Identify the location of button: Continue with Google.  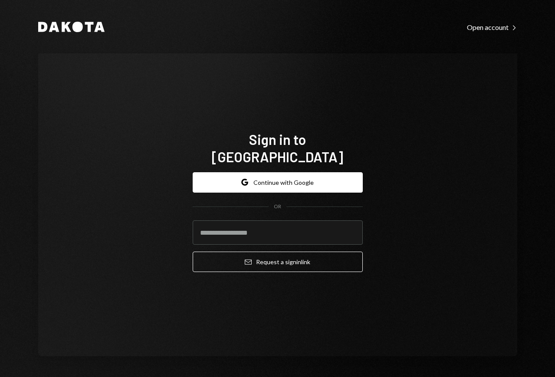
(277, 182).